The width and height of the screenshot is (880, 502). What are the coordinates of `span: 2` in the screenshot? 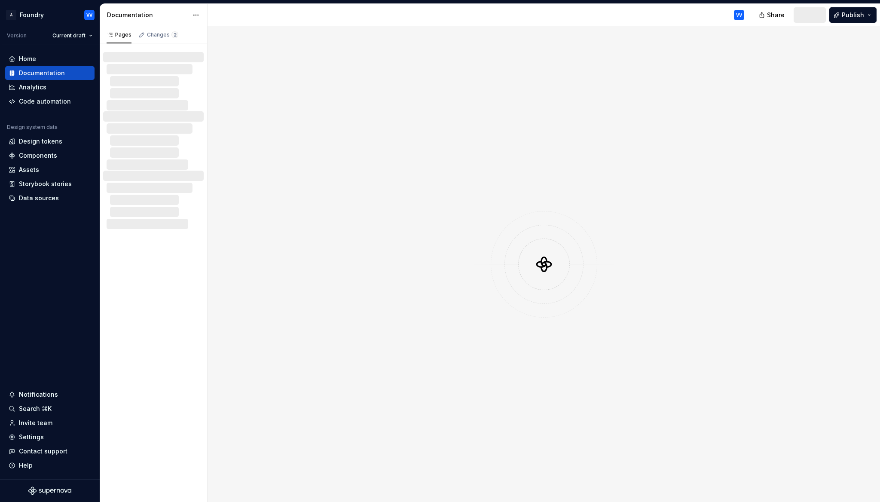 It's located at (175, 35).